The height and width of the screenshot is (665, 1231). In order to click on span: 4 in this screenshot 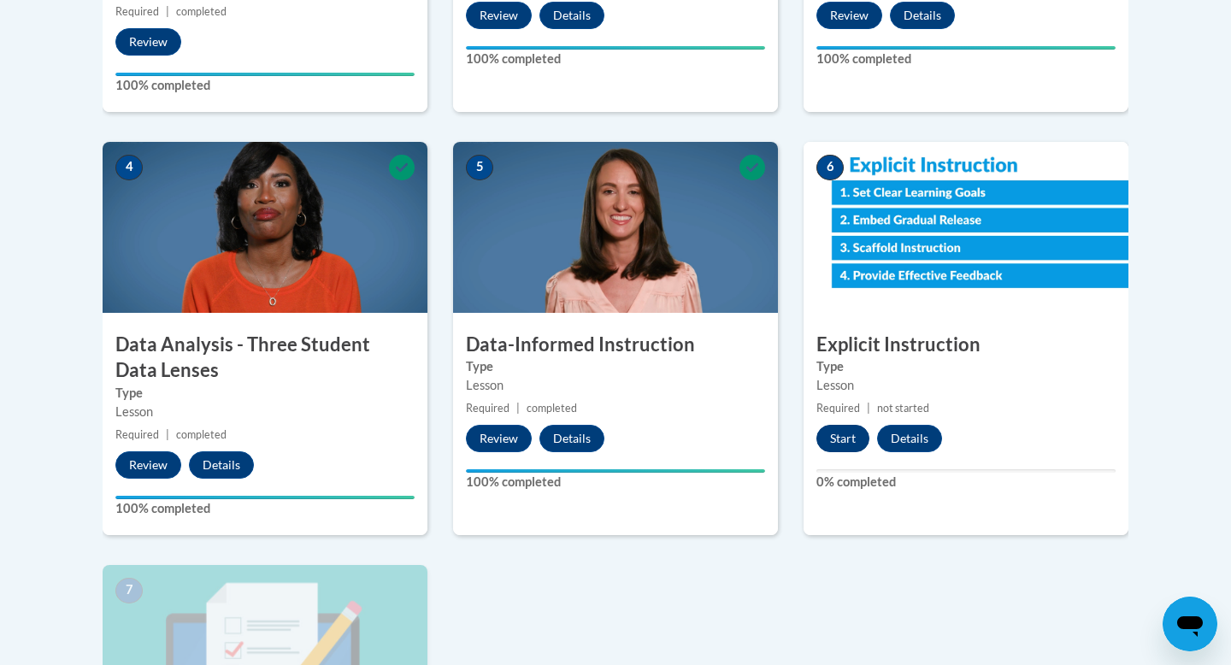, I will do `click(129, 167)`.